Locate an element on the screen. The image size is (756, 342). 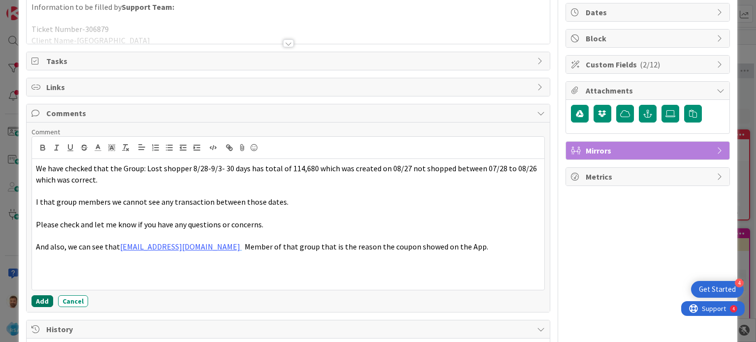
span: Mirrors is located at coordinates (648, 151).